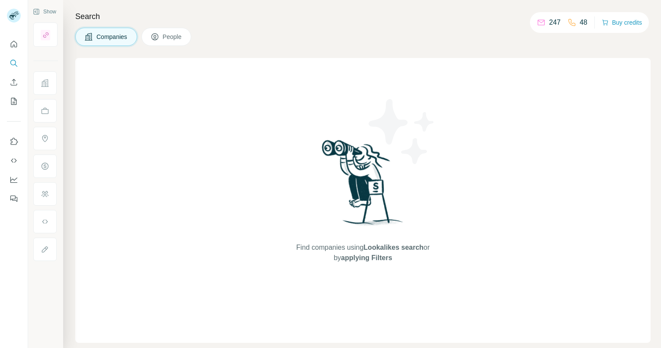 The image size is (661, 348). Describe the element at coordinates (14, 63) in the screenshot. I see `button: Search` at that location.